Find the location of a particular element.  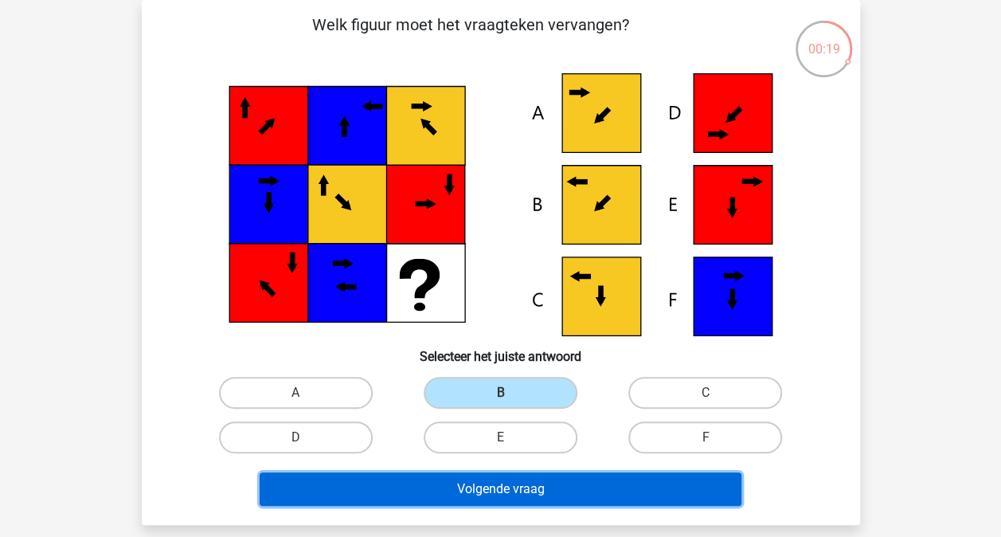

label: B is located at coordinates (500, 393).